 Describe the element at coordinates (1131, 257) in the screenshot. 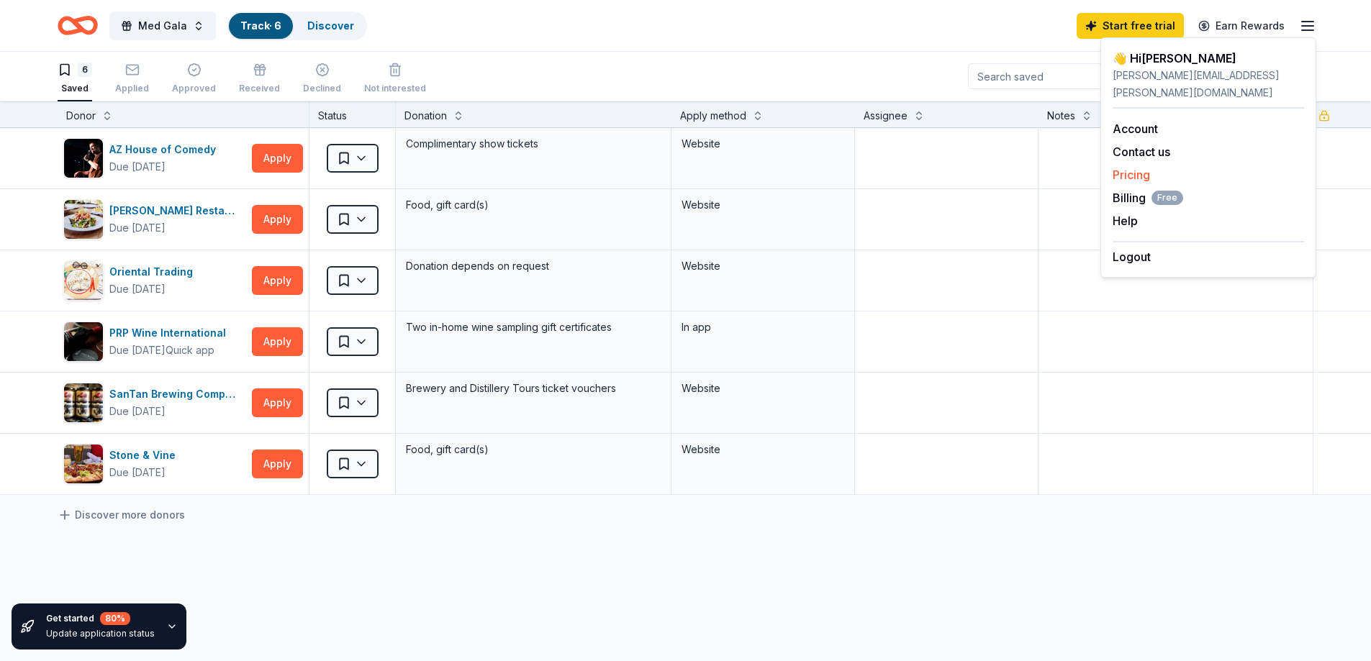

I see `button: Logout` at that location.